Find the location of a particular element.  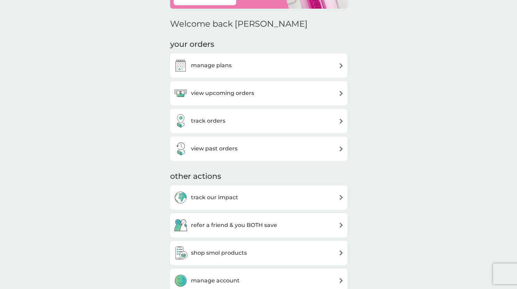

h3: manage account is located at coordinates (215, 281).